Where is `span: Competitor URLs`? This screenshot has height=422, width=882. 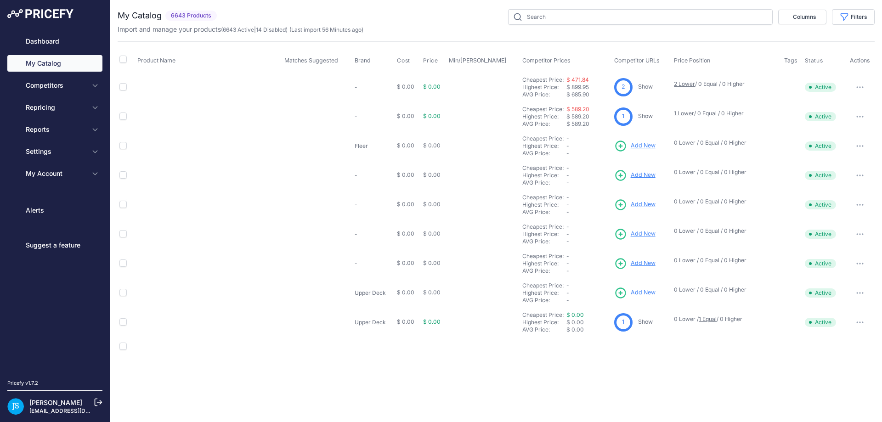 span: Competitor URLs is located at coordinates (636, 60).